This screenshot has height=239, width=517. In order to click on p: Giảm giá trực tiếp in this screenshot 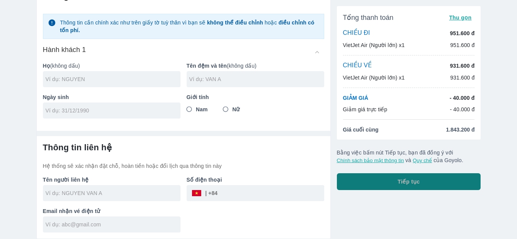, I will do `click(365, 110)`.